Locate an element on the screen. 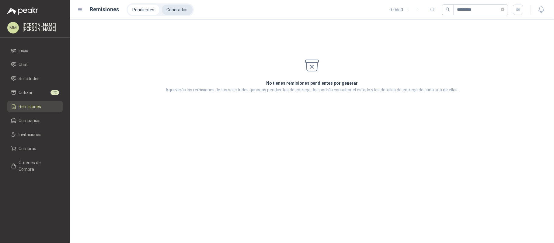  span: Compras is located at coordinates (28, 148).